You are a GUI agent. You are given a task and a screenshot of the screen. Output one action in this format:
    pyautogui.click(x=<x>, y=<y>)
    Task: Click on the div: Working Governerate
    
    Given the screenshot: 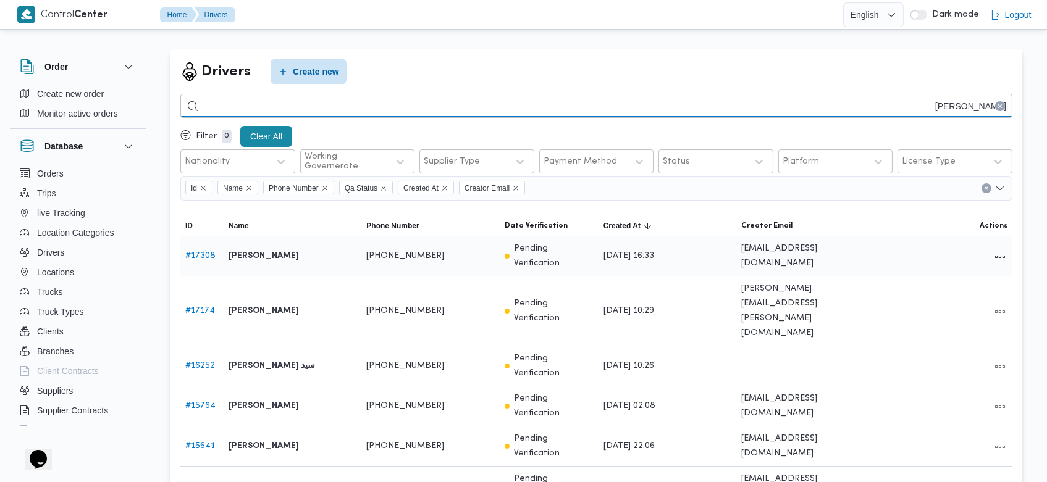 What is the action you would take?
    pyautogui.click(x=344, y=162)
    